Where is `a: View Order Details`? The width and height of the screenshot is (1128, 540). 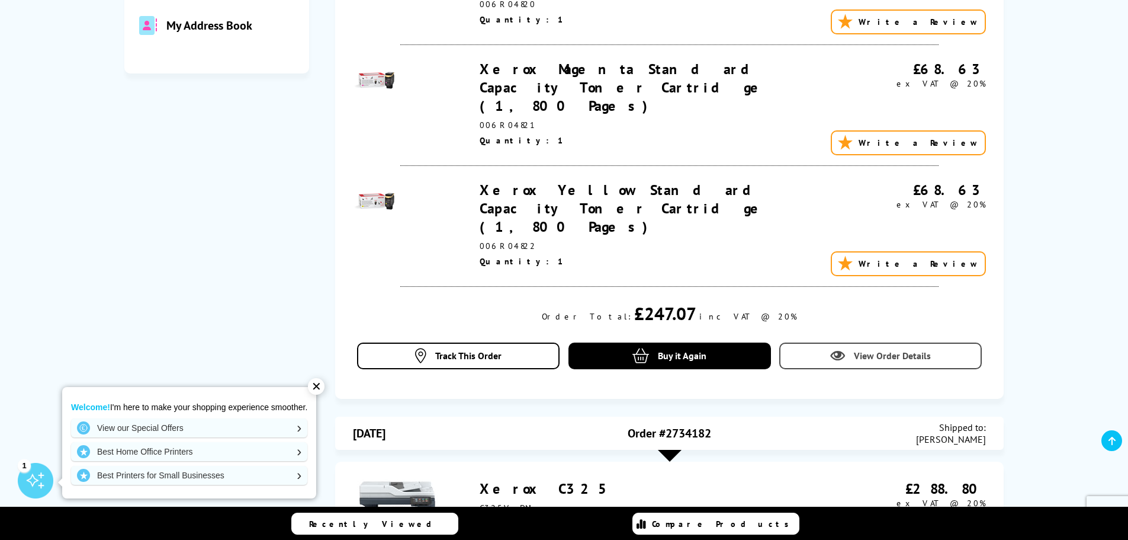 a: View Order Details is located at coordinates (881, 355).